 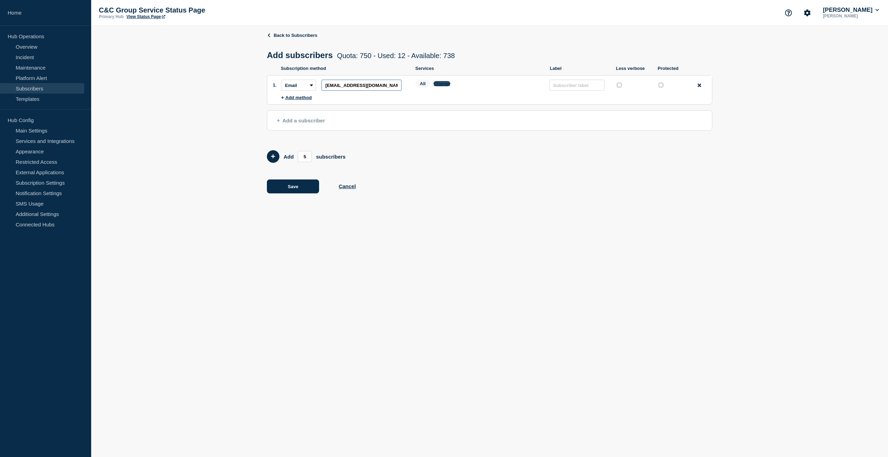 I want to click on button: Support, so click(x=788, y=13).